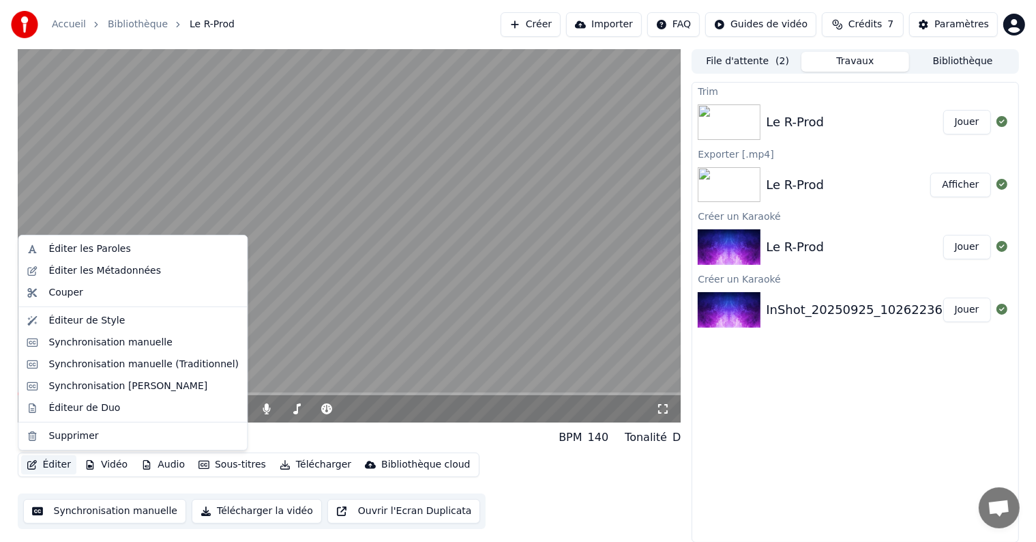  What do you see at coordinates (1000, 508) in the screenshot?
I see `div: Ouvrir le chat` at bounding box center [1000, 508].